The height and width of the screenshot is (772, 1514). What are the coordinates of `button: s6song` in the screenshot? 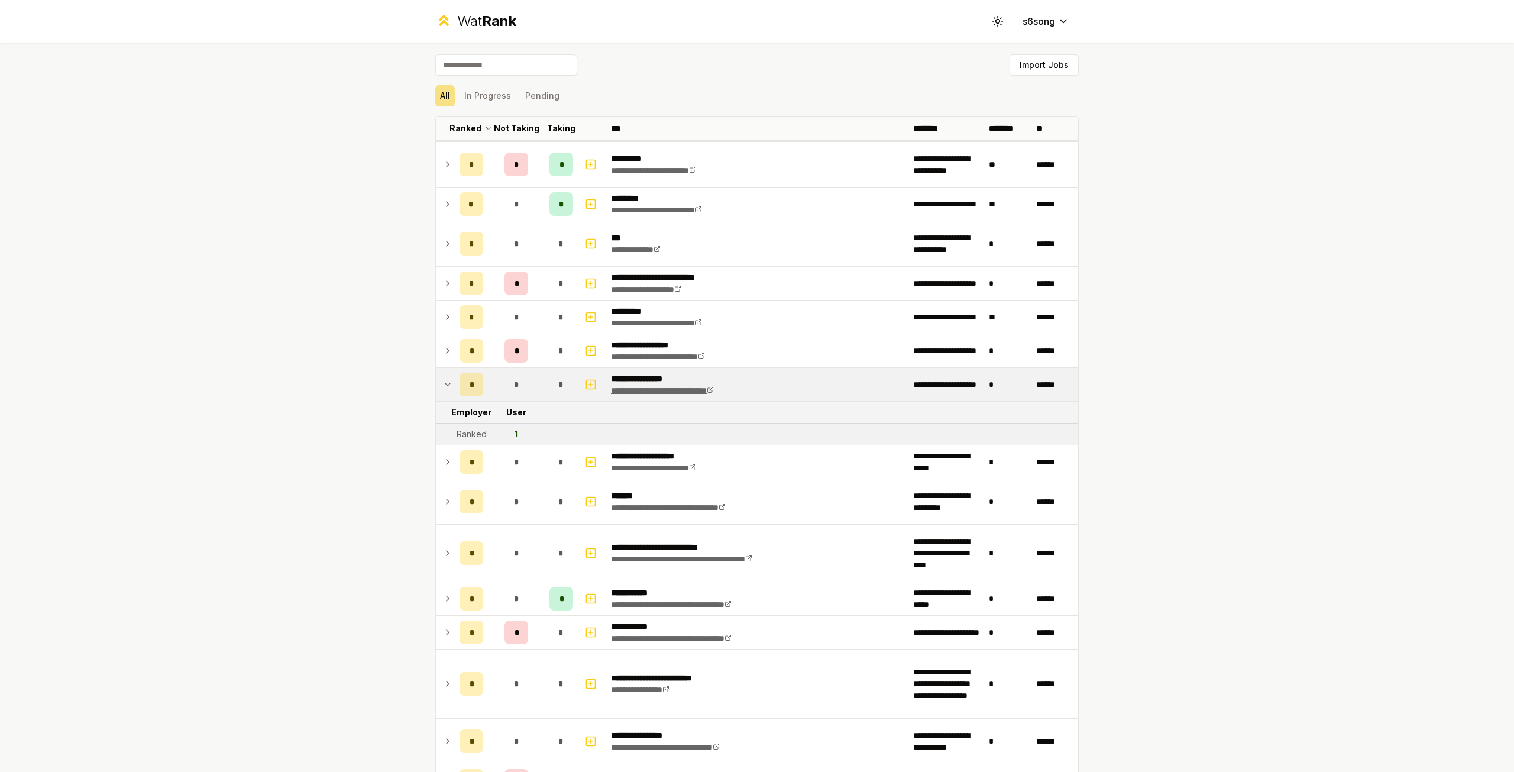 It's located at (1045, 21).